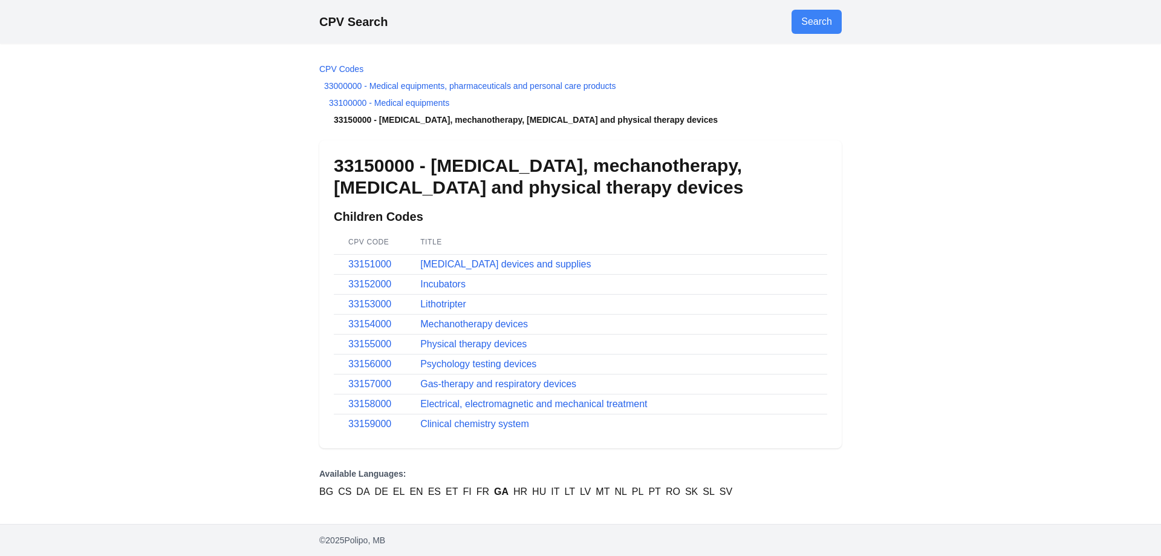 The image size is (1161, 556). Describe the element at coordinates (369, 363) in the screenshot. I see `a: 33156000` at that location.